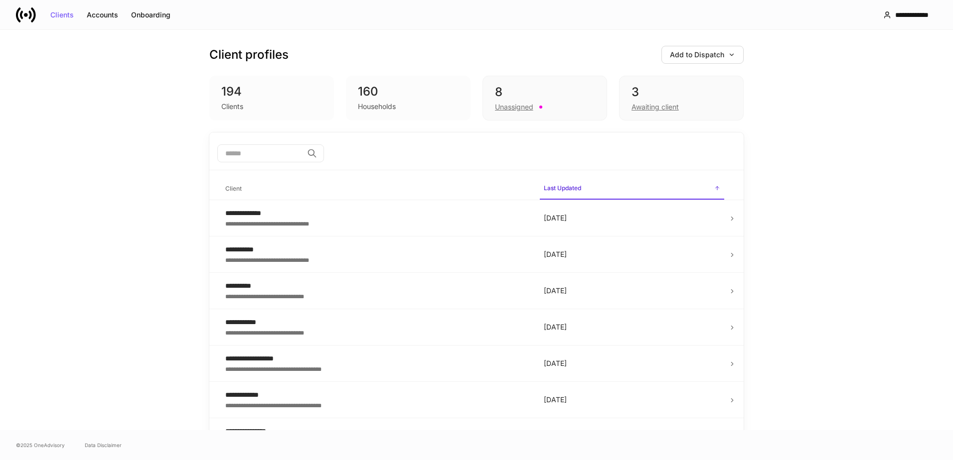  I want to click on div: 8, so click(545, 92).